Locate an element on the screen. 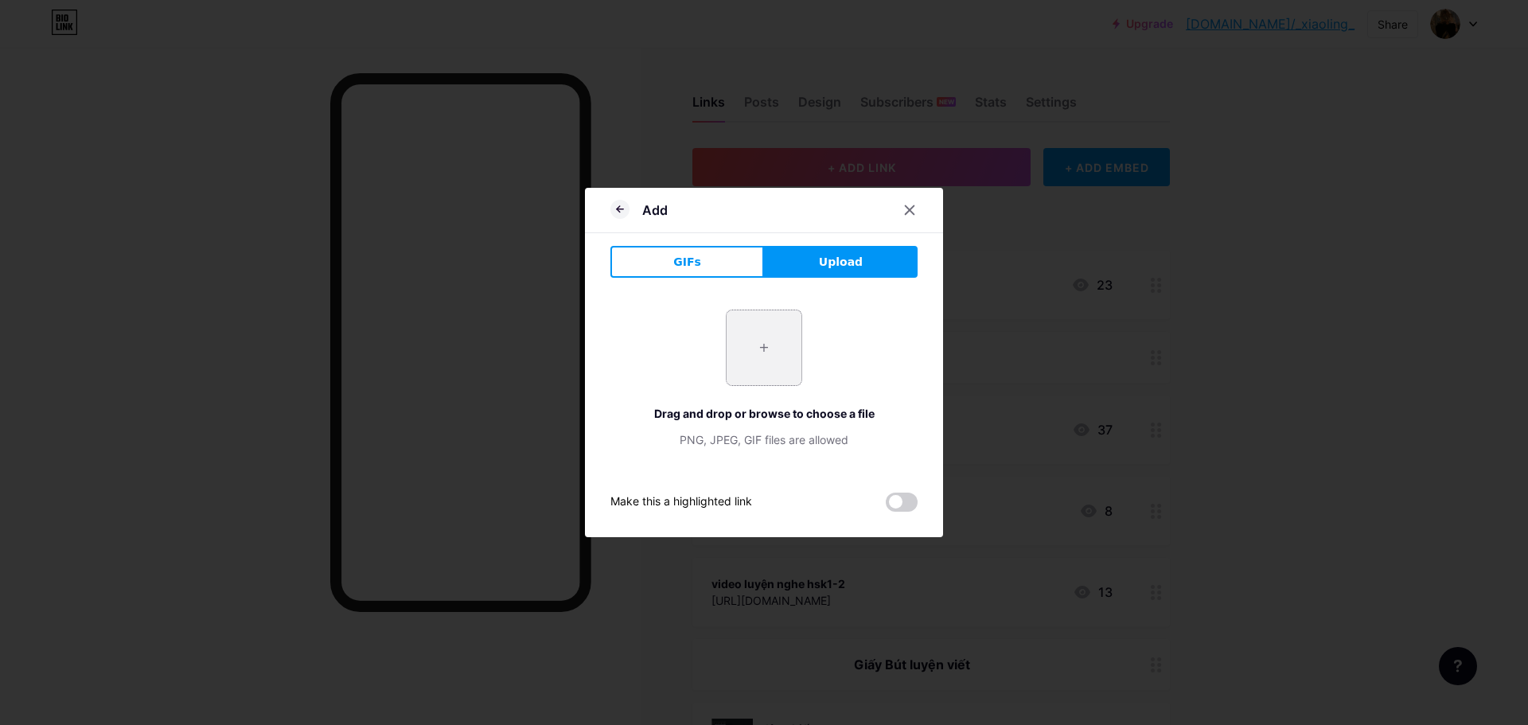  div: Drag and drop or browse to choose a file is located at coordinates (764, 413).